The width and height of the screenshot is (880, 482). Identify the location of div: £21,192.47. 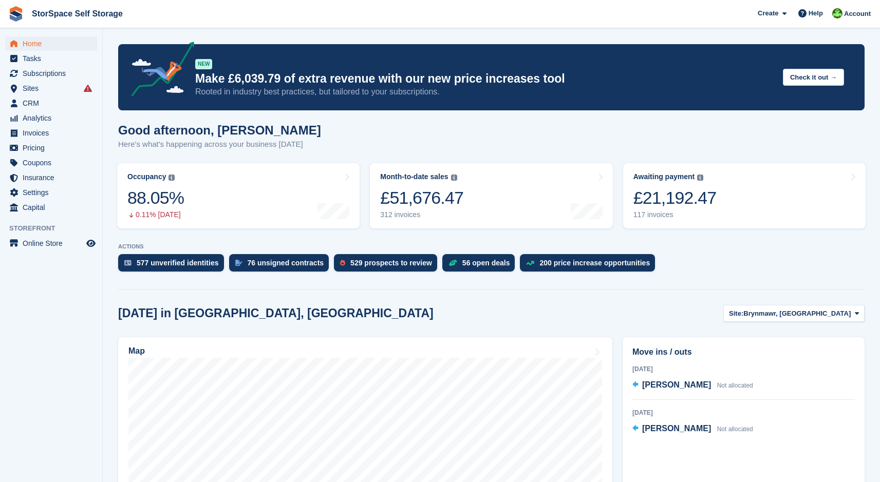
(675, 198).